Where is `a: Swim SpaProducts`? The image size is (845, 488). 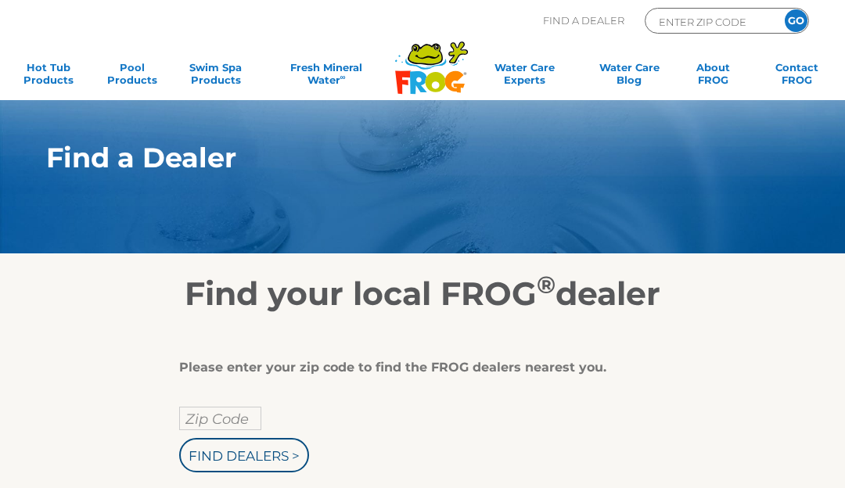 a: Swim SpaProducts is located at coordinates (215, 77).